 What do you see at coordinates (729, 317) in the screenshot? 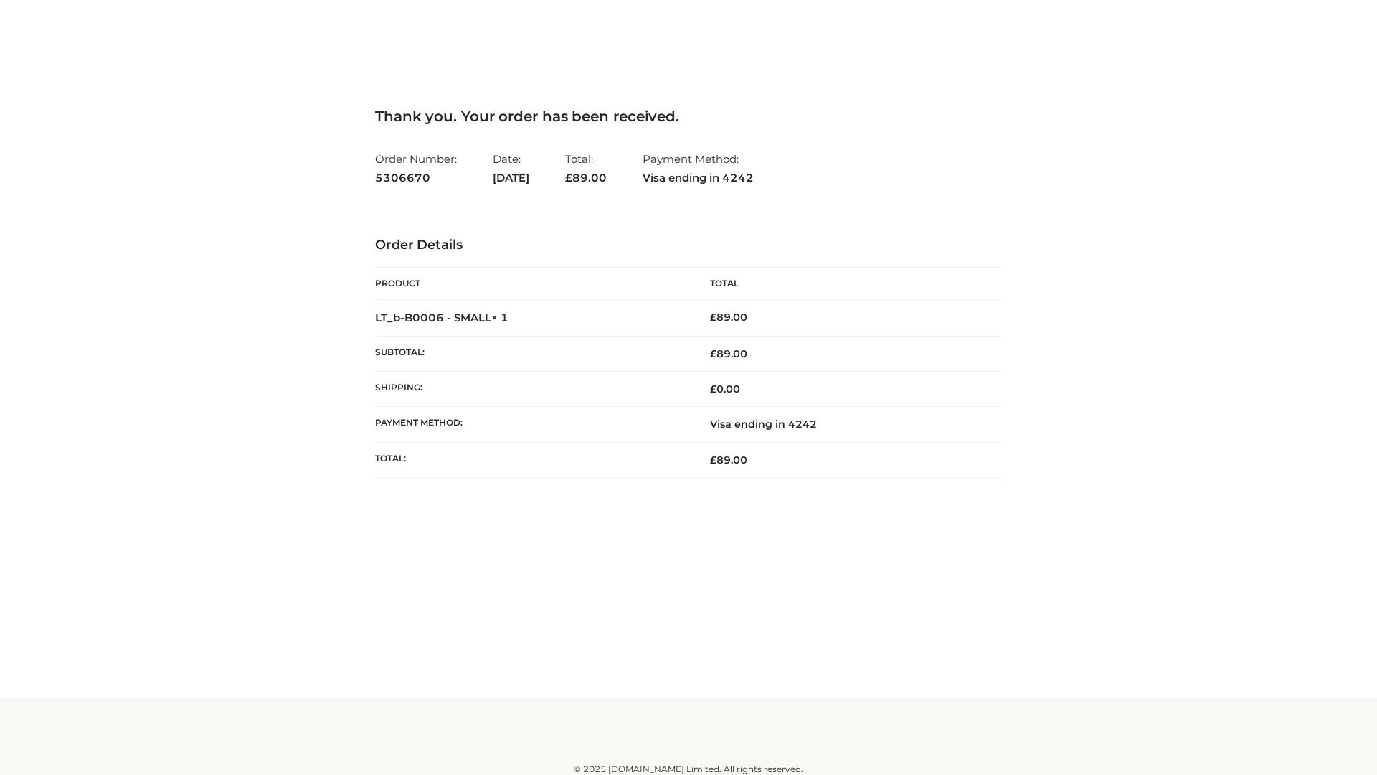
I see `bdi: 89.00` at bounding box center [729, 317].